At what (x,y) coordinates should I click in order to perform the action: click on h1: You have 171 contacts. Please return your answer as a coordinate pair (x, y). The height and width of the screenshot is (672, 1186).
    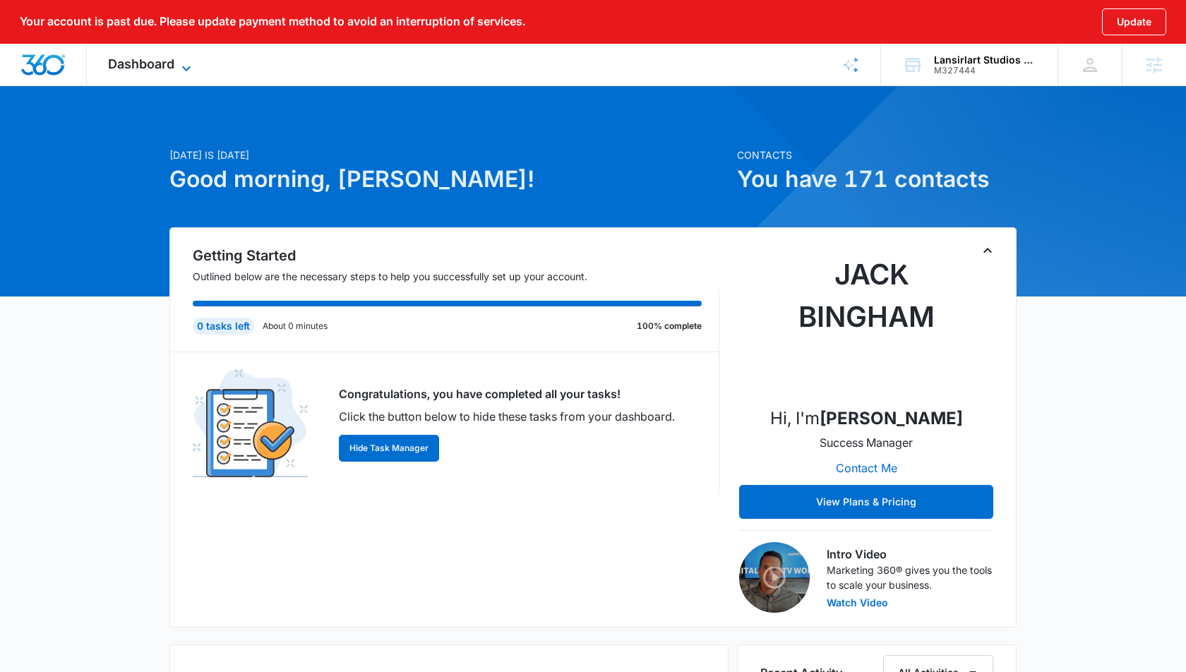
    Looking at the image, I should click on (876, 179).